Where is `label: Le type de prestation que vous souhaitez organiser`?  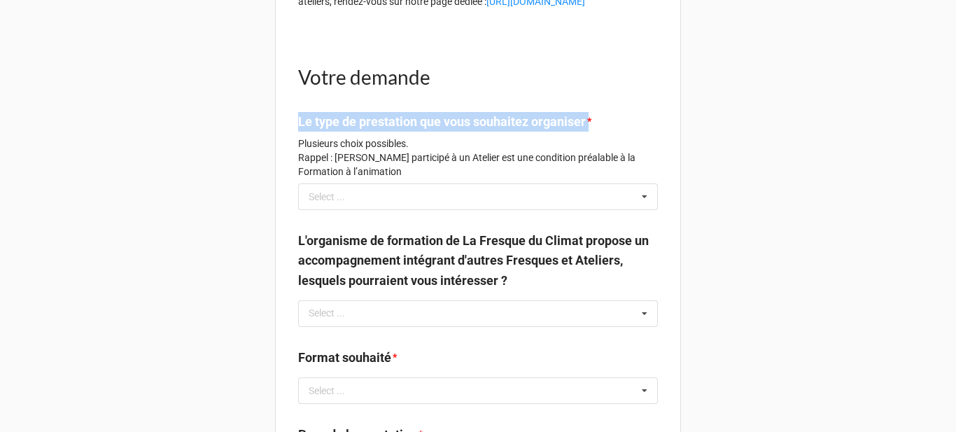
label: Le type de prestation que vous souhaitez organiser is located at coordinates (442, 122).